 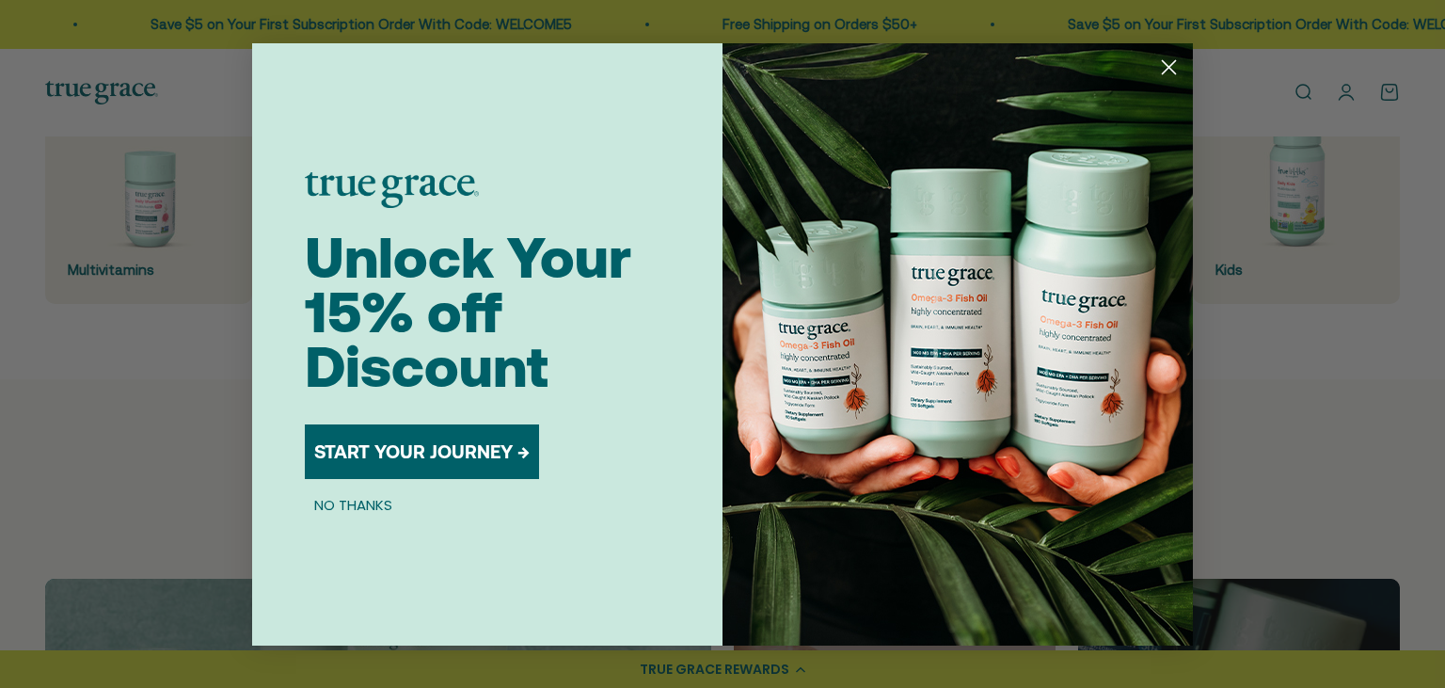 What do you see at coordinates (1168, 67) in the screenshot?
I see `button: Close dialog` at bounding box center [1168, 67].